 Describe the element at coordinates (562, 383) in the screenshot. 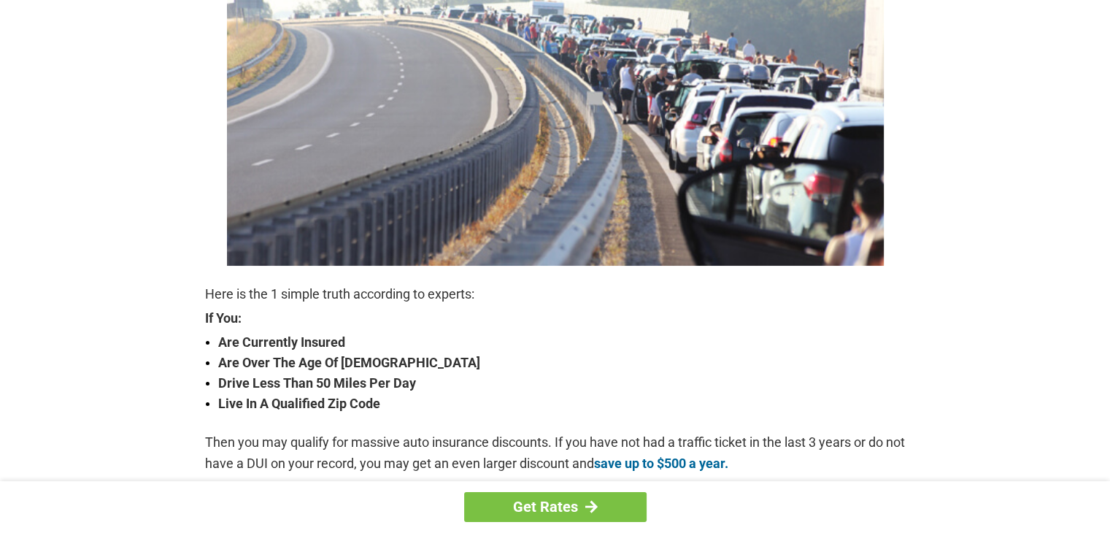

I see `strong: Drive Less Than 50 Miles Per Day` at that location.